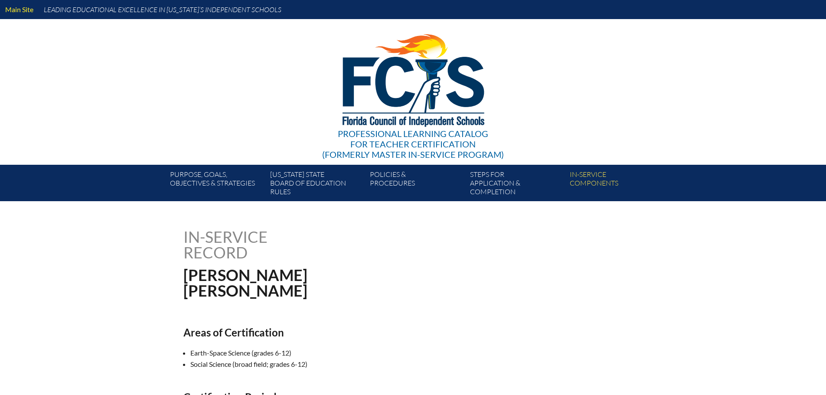  I want to click on a: Policies &Procedures, so click(416, 185).